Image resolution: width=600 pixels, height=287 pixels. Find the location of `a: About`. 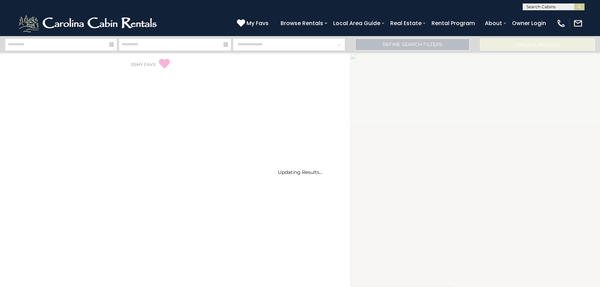

a: About is located at coordinates (494, 23).